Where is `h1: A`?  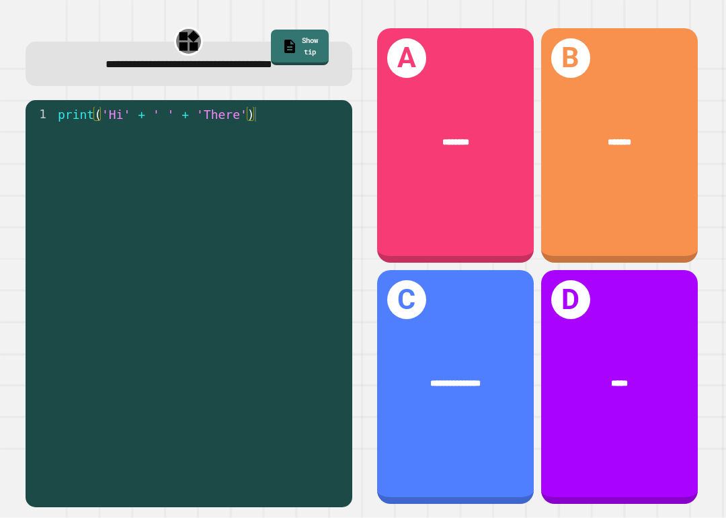 h1: A is located at coordinates (406, 58).